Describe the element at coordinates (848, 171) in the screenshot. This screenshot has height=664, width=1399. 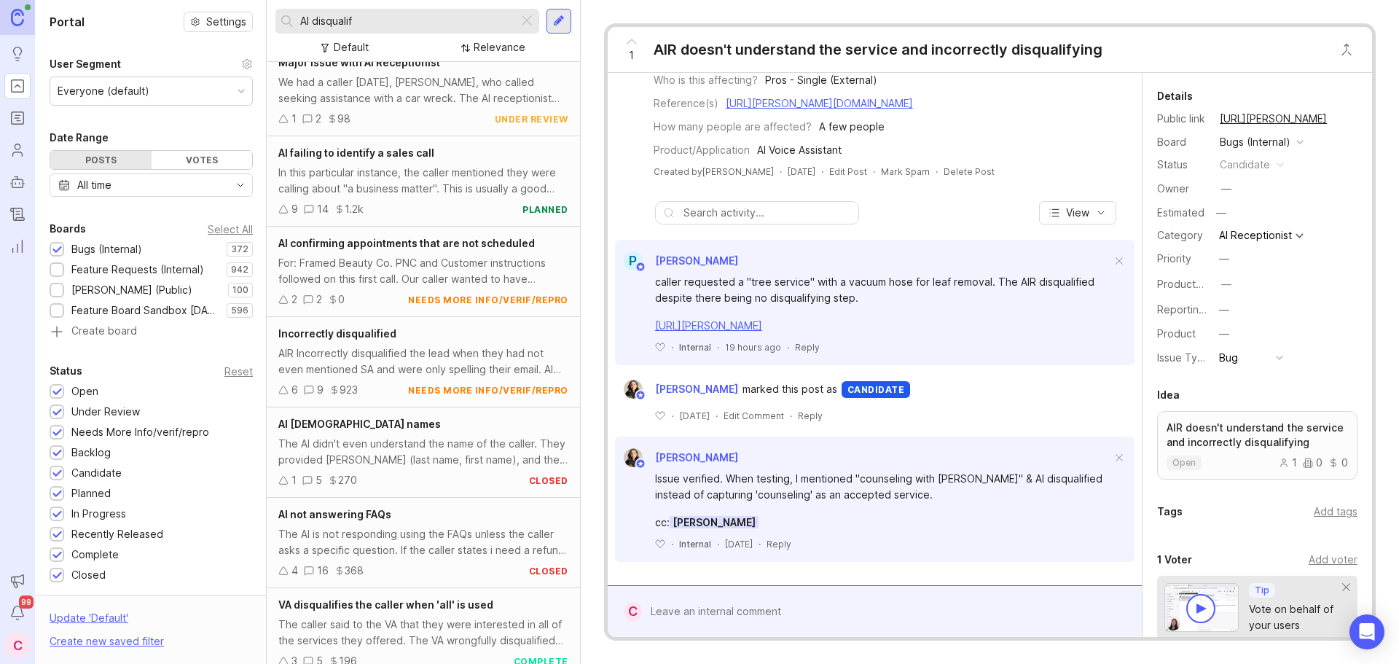
I see `div: Edit Post` at that location.